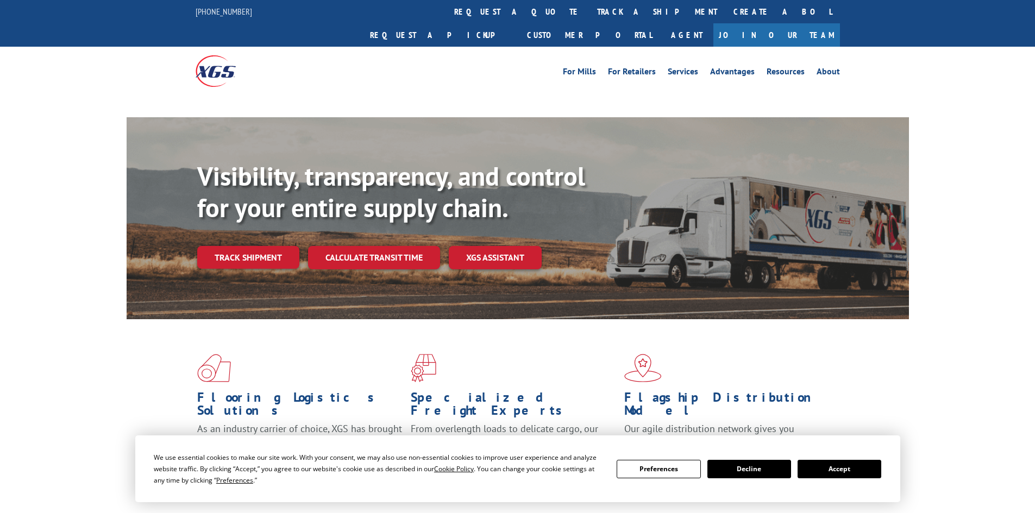 The height and width of the screenshot is (513, 1035). What do you see at coordinates (379, 469) in the screenshot?
I see `div: We use essential cookies to make our site work. With your consent, we may also use non-essential ...` at bounding box center [379, 469].